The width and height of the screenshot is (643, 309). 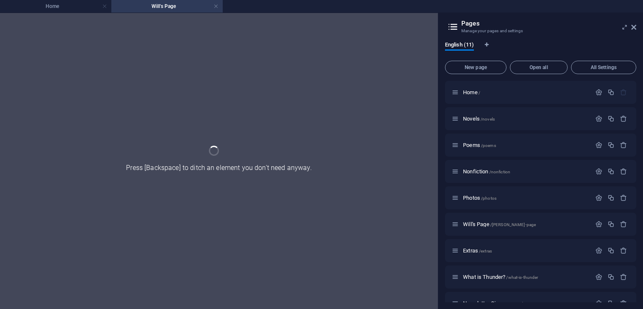 I want to click on span: /extras, so click(x=485, y=251).